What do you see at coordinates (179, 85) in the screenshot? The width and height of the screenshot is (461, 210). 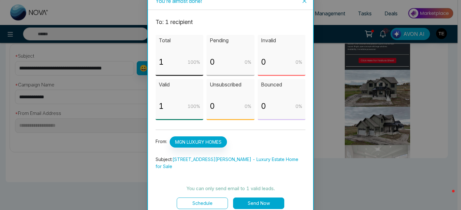 I see `p: Valid` at bounding box center [179, 85].